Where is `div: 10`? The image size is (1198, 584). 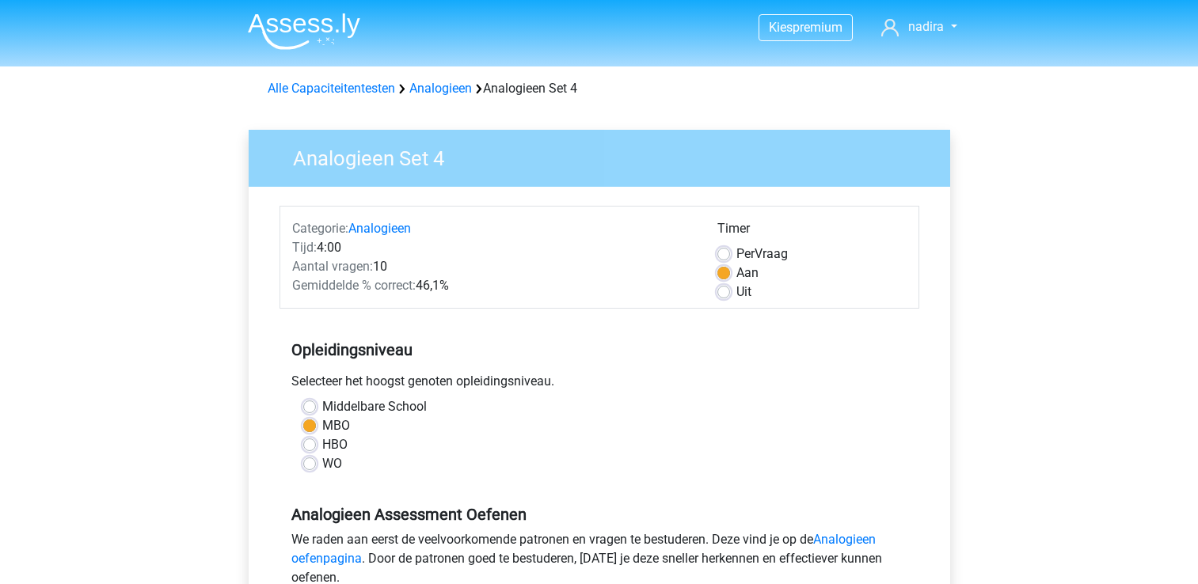 div: 10 is located at coordinates (493, 267).